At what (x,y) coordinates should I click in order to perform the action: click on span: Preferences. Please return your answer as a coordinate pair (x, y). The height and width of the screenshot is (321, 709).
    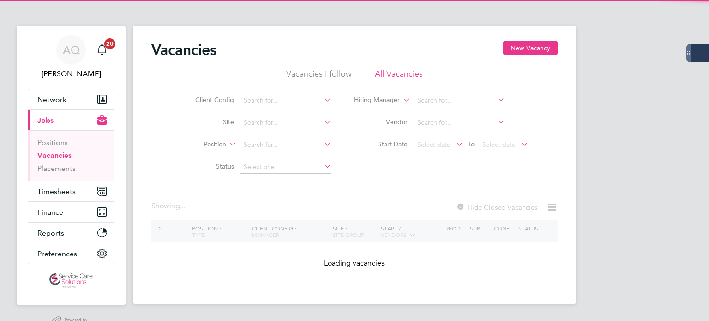
    Looking at the image, I should click on (57, 254).